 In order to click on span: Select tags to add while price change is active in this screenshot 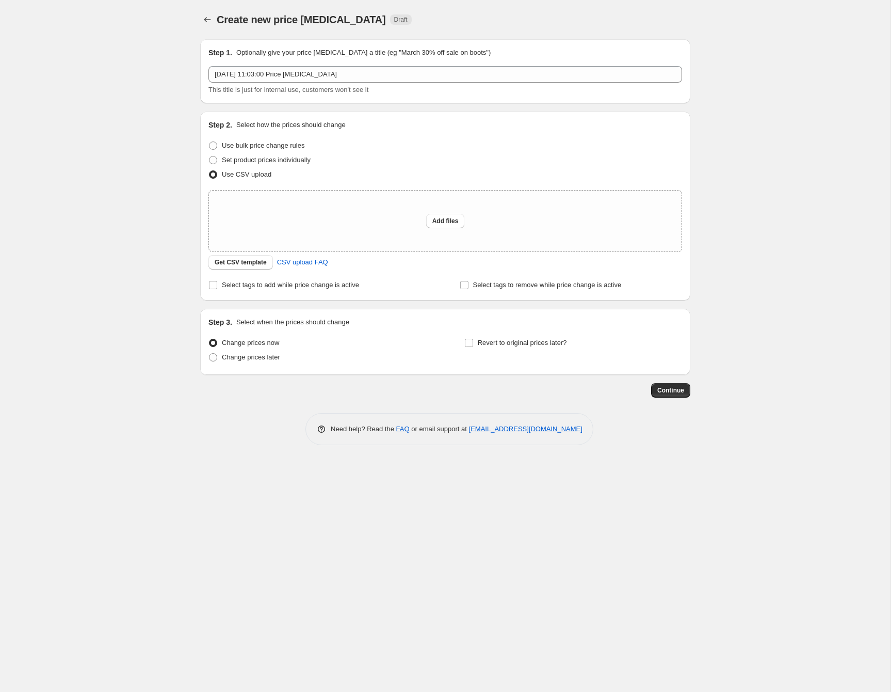, I will do `click(291, 284)`.